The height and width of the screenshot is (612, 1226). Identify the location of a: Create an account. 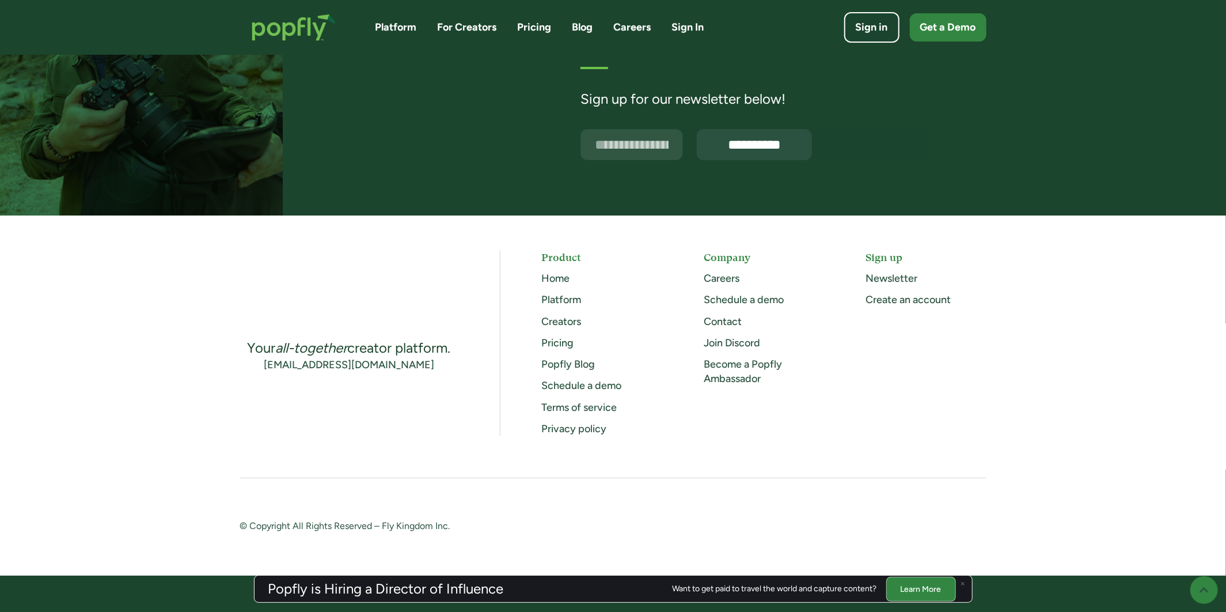
(908, 299).